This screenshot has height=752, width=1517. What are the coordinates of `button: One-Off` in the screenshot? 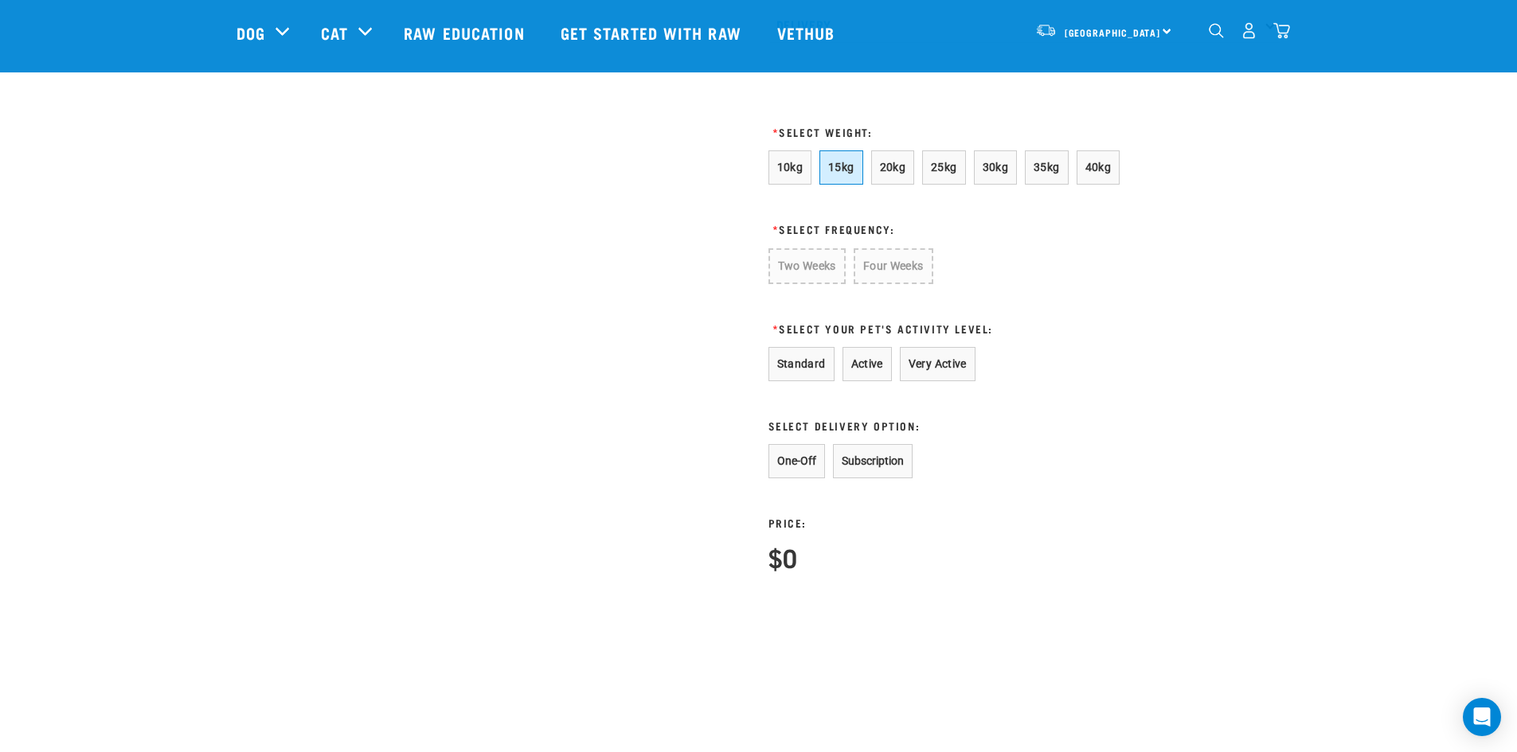 It's located at (796, 461).